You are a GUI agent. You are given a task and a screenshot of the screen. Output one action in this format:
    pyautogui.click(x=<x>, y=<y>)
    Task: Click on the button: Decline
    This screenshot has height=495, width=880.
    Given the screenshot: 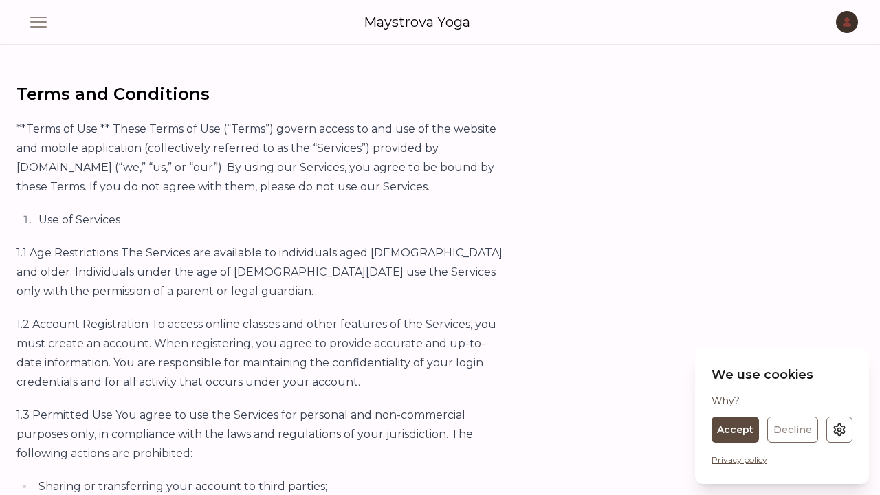 What is the action you would take?
    pyautogui.click(x=793, y=430)
    